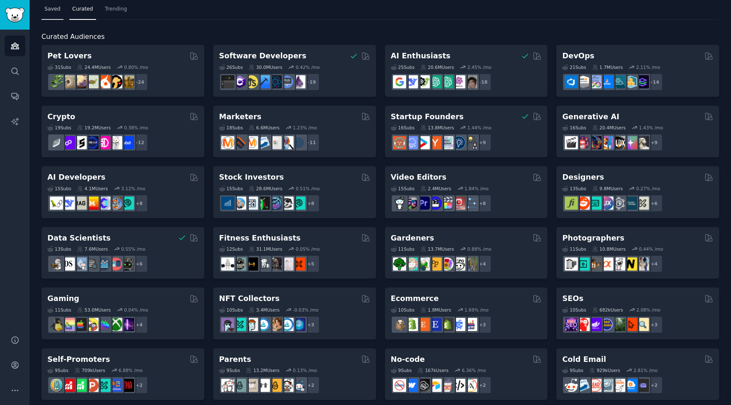 The height and width of the screenshot is (405, 731). Describe the element at coordinates (263, 385) in the screenshot. I see `img: toddlers` at that location.